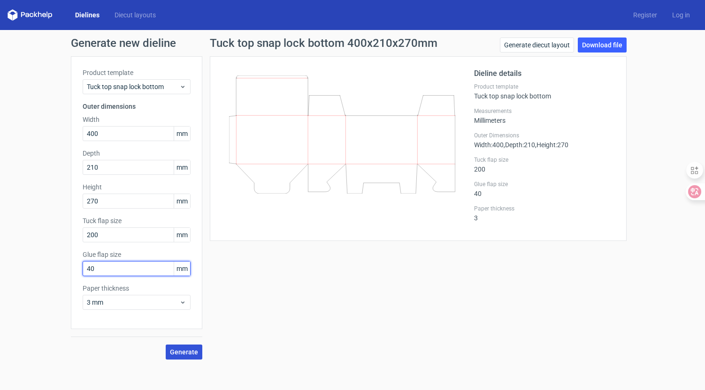  What do you see at coordinates (544, 111) in the screenshot?
I see `label: Measurements` at bounding box center [544, 111].